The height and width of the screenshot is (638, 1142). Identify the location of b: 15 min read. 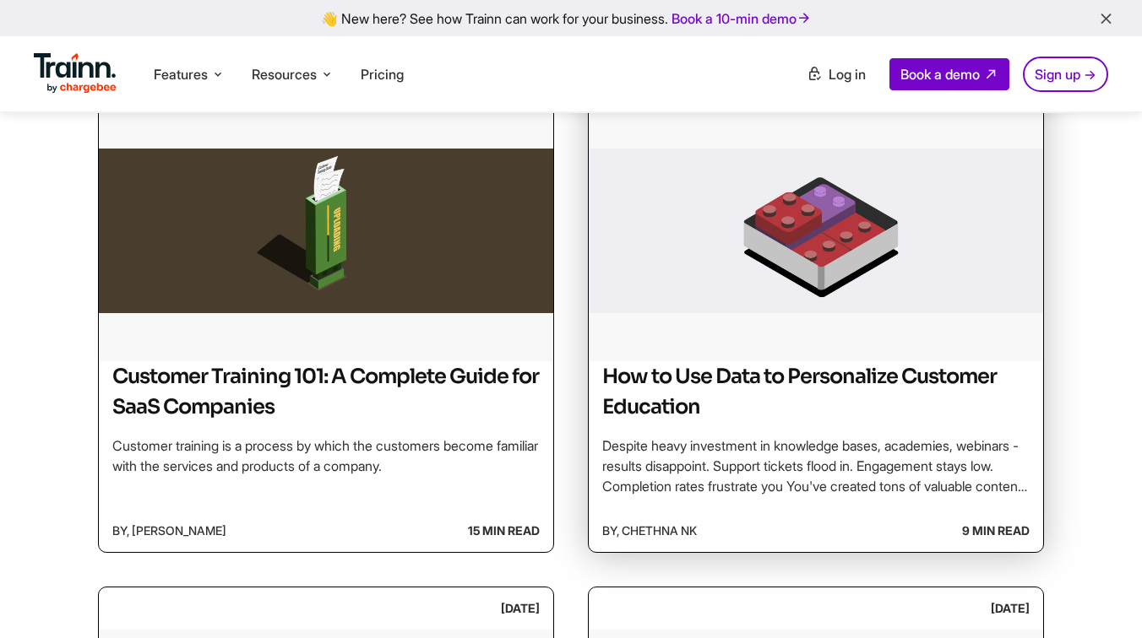
(503, 531).